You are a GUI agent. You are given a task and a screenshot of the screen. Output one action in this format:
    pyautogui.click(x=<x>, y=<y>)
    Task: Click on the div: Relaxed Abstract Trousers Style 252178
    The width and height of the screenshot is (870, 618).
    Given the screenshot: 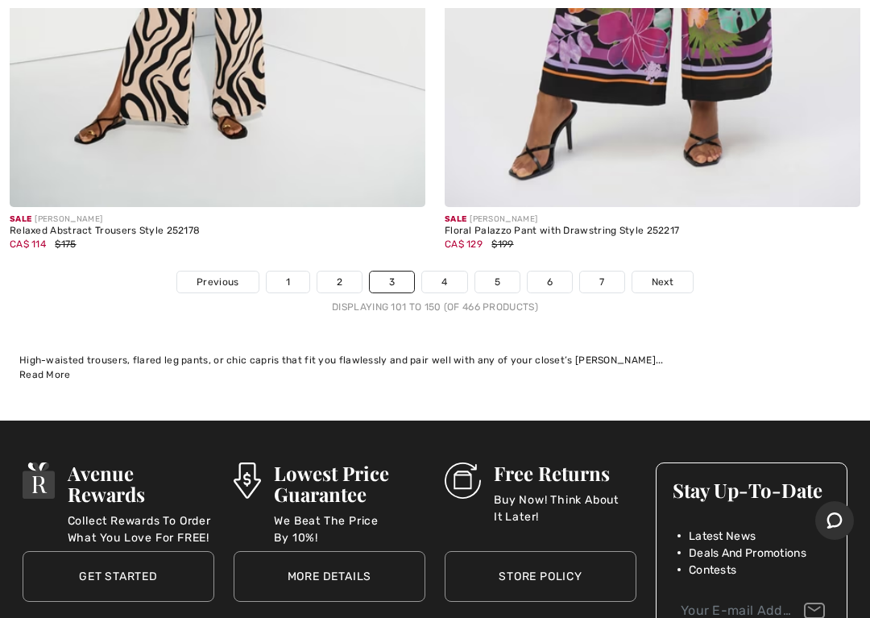 What is the action you would take?
    pyautogui.click(x=217, y=231)
    